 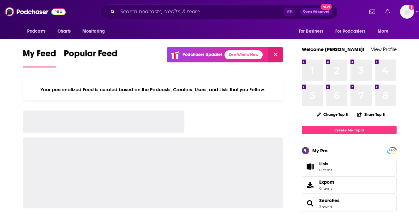 I want to click on span: Monitoring, so click(x=94, y=31).